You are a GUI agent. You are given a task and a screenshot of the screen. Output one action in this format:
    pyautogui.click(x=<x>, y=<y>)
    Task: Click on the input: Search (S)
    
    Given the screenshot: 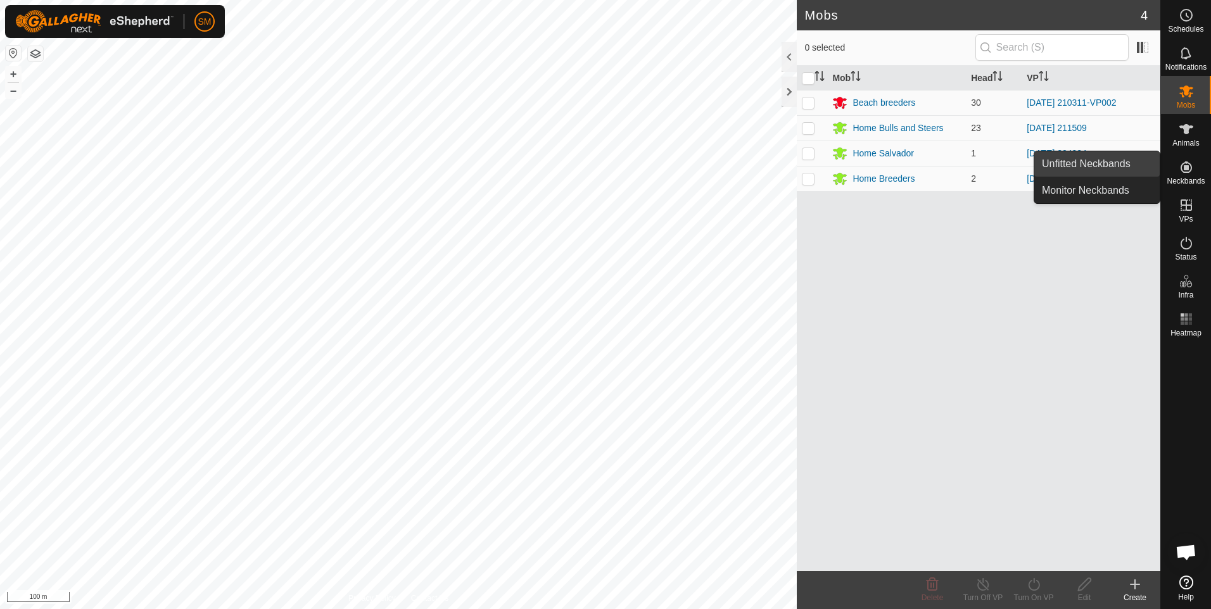 What is the action you would take?
    pyautogui.click(x=1052, y=47)
    